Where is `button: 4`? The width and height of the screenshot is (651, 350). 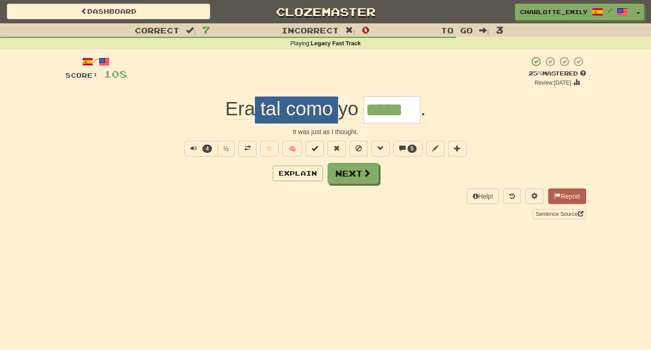
button: 4 is located at coordinates (201, 149).